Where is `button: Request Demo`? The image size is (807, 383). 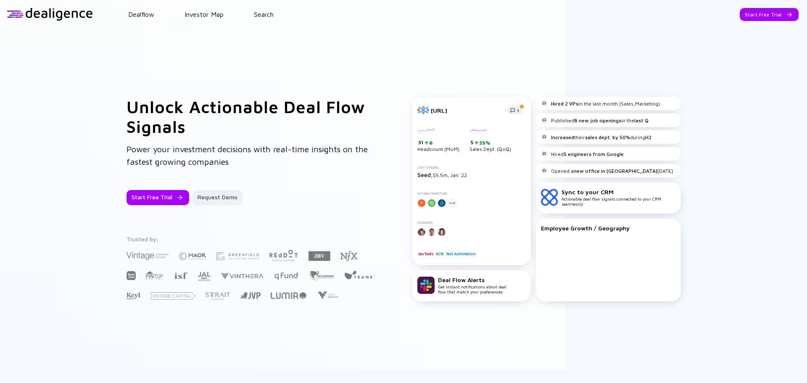 button: Request Demo is located at coordinates (217, 198).